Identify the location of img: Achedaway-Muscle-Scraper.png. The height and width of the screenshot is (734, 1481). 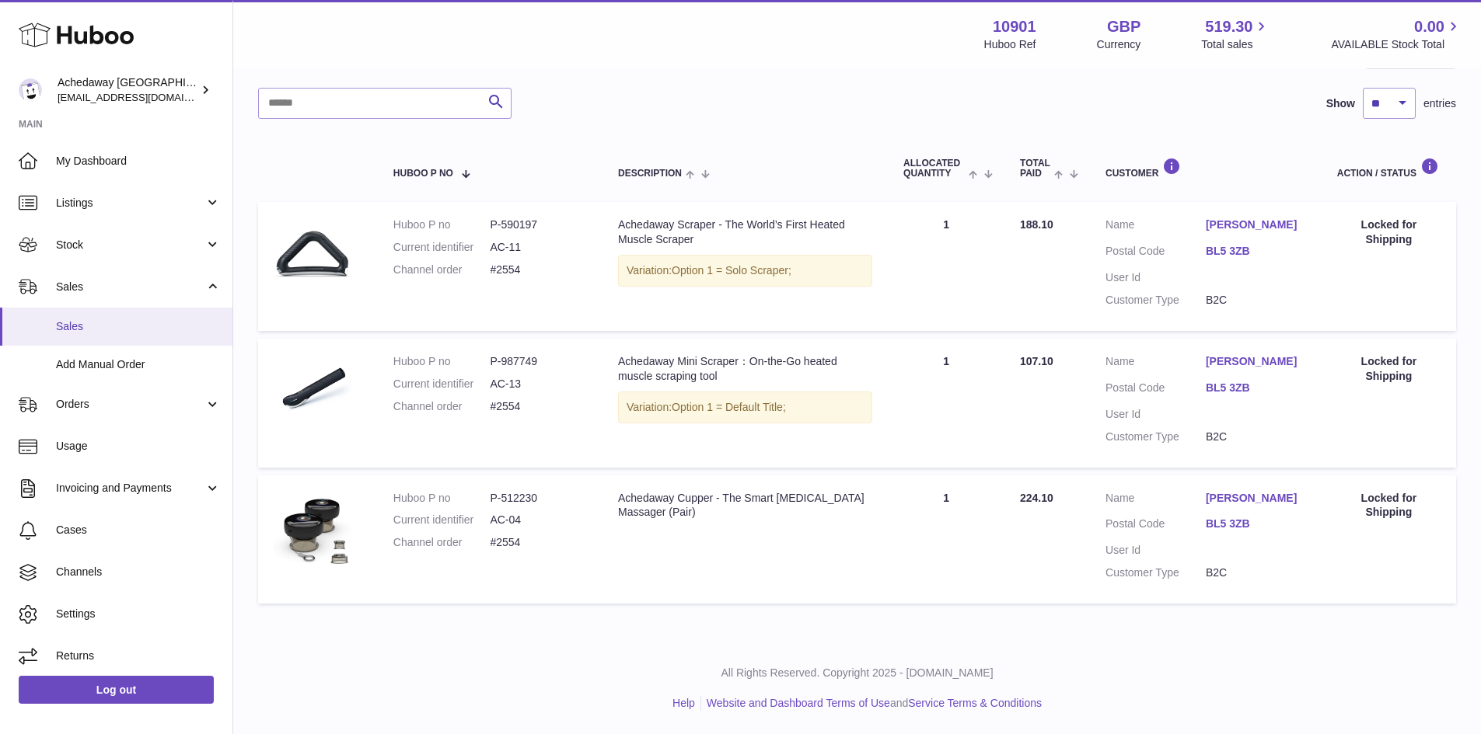
(312, 256).